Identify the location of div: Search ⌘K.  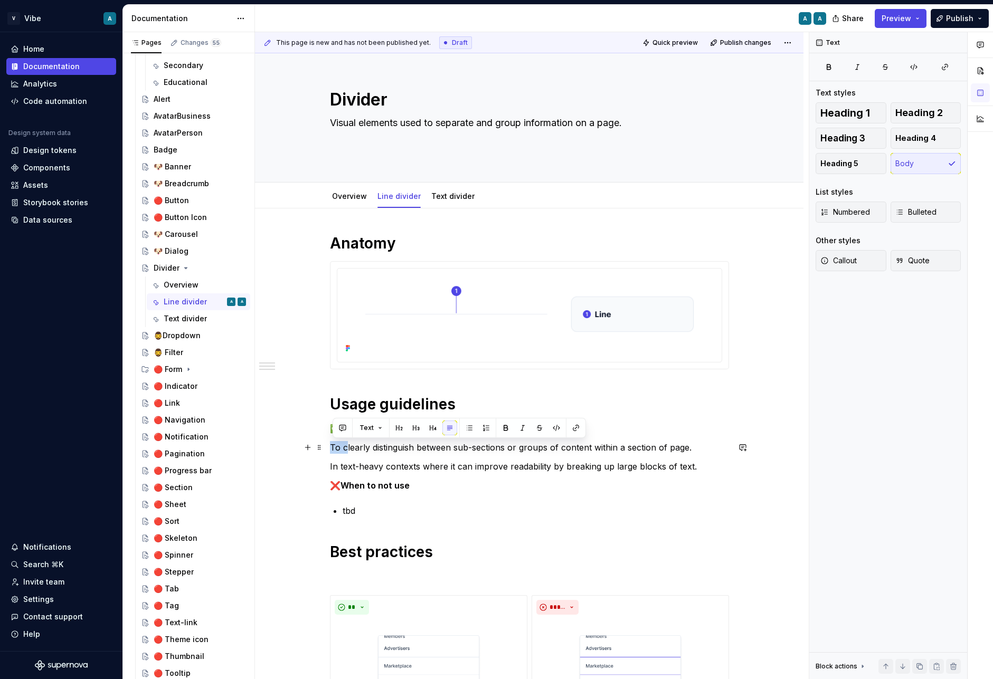
(43, 565).